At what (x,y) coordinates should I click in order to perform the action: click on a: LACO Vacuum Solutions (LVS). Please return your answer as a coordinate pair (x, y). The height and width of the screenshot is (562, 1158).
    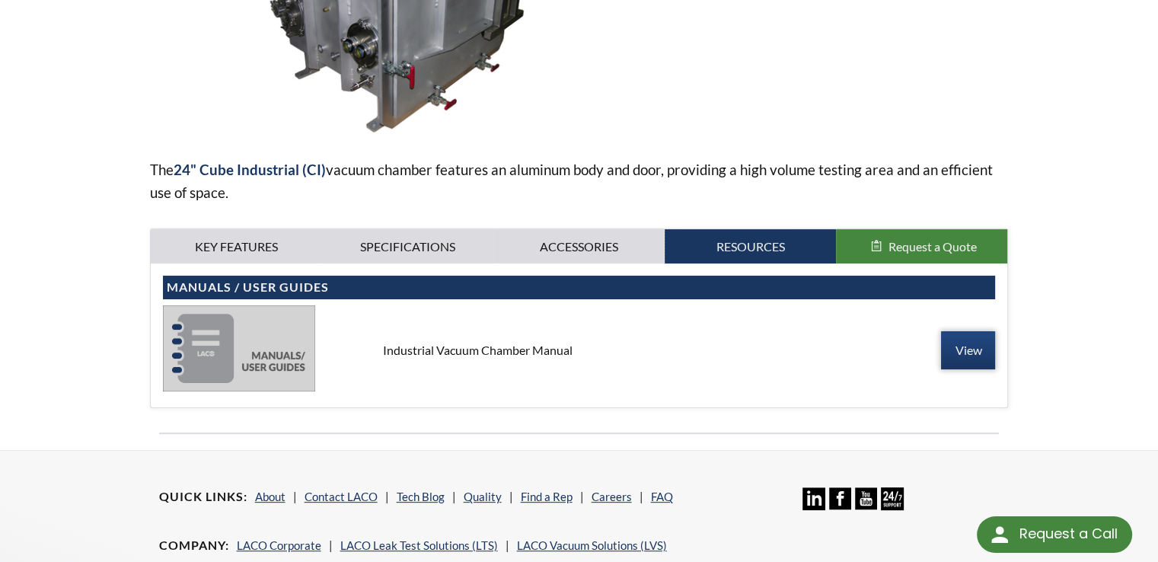
    Looking at the image, I should click on (591, 545).